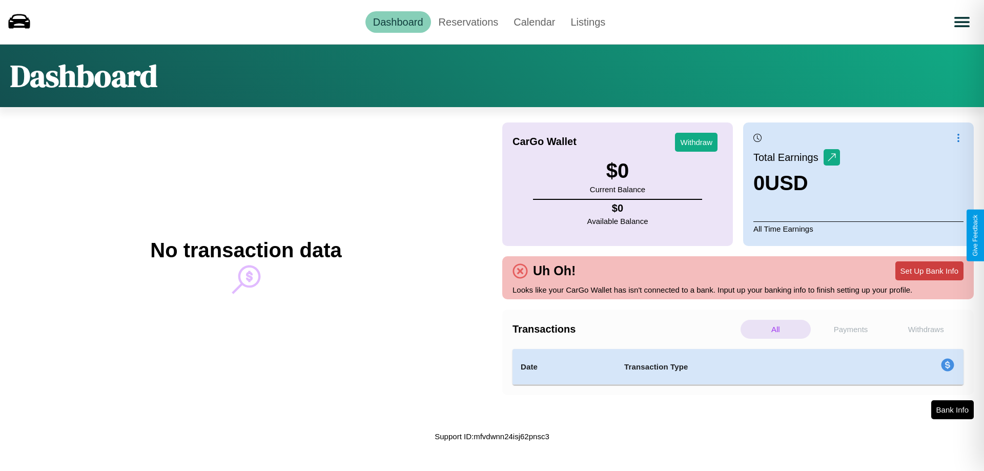 This screenshot has width=984, height=471. I want to click on h4: $ 0, so click(617, 208).